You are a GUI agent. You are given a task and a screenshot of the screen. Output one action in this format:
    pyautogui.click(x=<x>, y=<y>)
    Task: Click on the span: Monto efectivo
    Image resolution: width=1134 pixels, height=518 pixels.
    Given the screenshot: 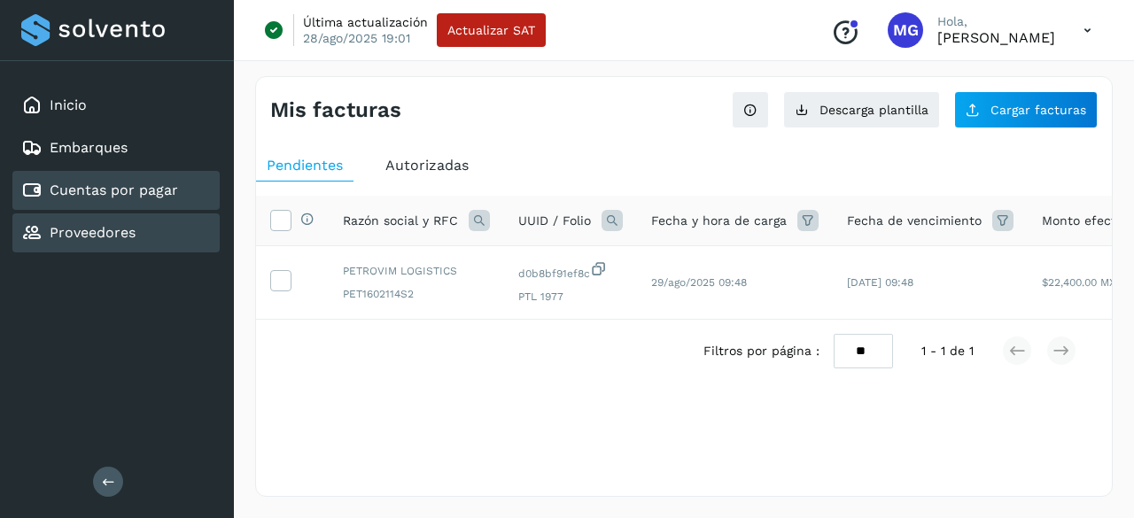 What is the action you would take?
    pyautogui.click(x=1087, y=221)
    